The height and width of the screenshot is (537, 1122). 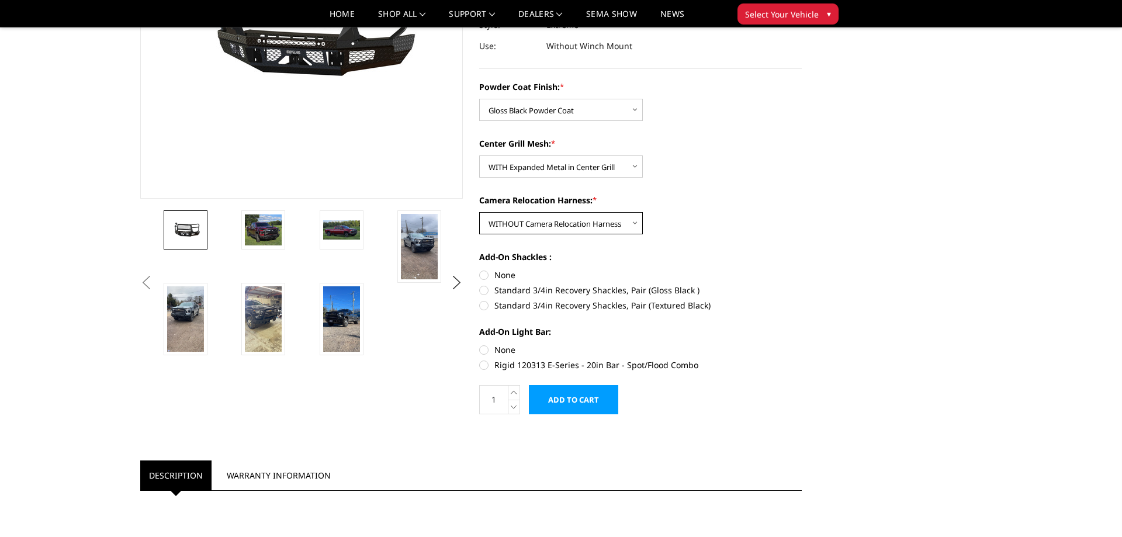 I want to click on button: Previous, so click(x=146, y=283).